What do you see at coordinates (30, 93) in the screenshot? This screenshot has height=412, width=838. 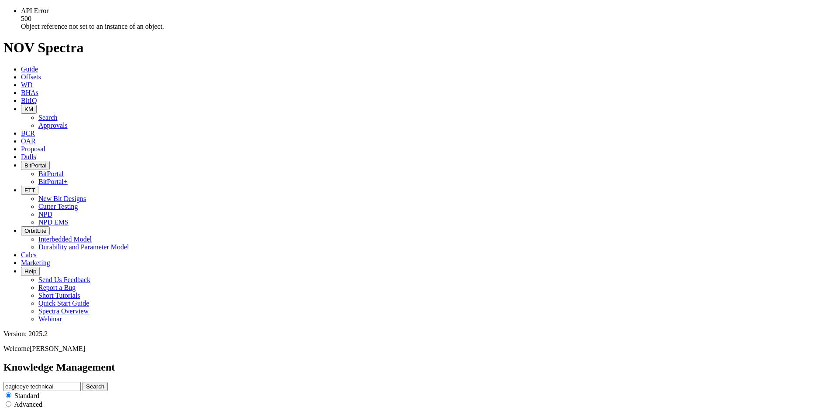 I see `a: BHAs` at bounding box center [30, 93].